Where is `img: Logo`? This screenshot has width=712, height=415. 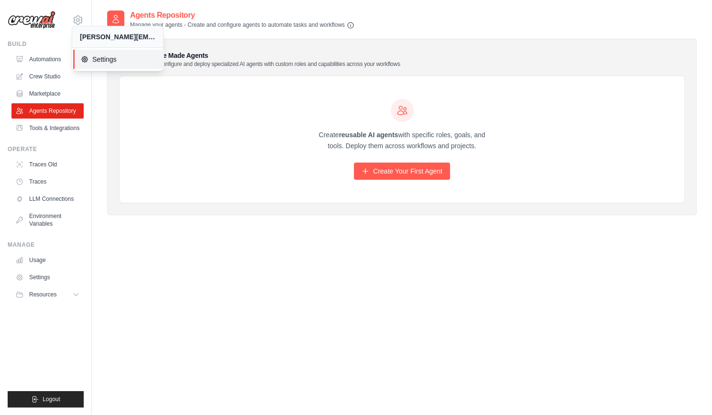 img: Logo is located at coordinates (32, 20).